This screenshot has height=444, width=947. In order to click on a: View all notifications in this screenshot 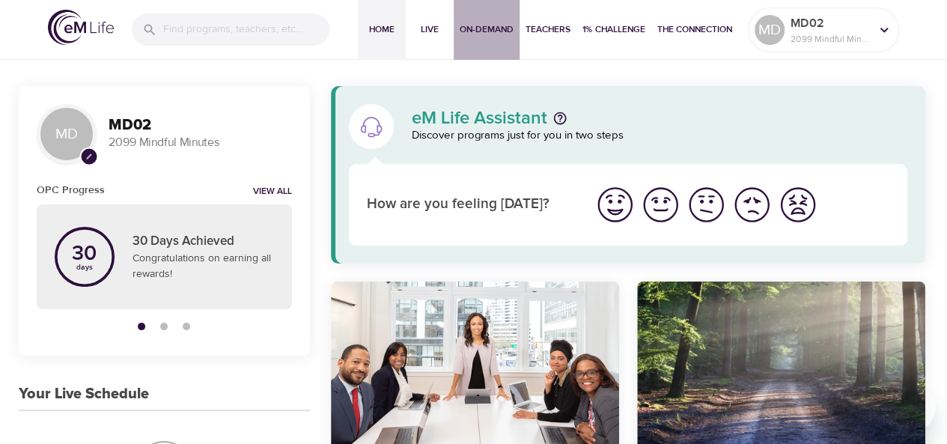, I will do `click(272, 192)`.